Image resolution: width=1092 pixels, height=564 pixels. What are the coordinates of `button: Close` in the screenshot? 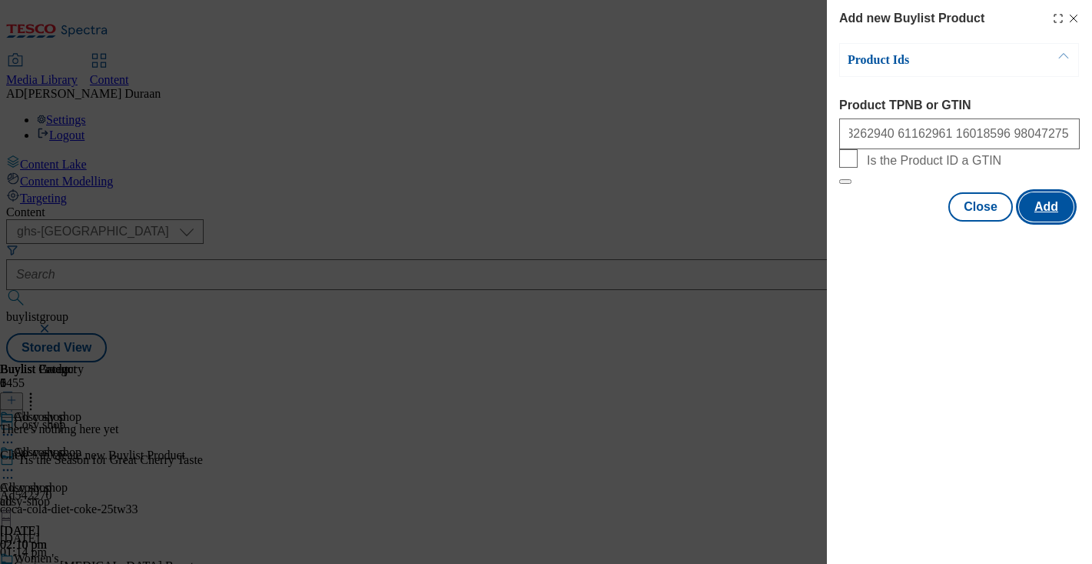 It's located at (981, 207).